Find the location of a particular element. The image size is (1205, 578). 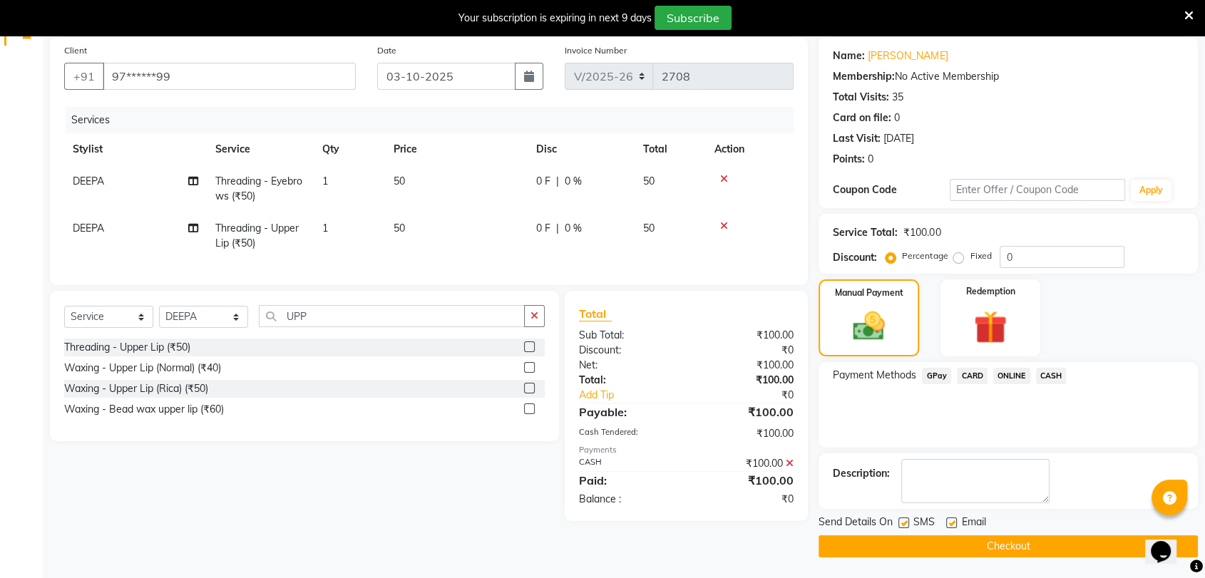

label: Invoice Number is located at coordinates (595, 51).